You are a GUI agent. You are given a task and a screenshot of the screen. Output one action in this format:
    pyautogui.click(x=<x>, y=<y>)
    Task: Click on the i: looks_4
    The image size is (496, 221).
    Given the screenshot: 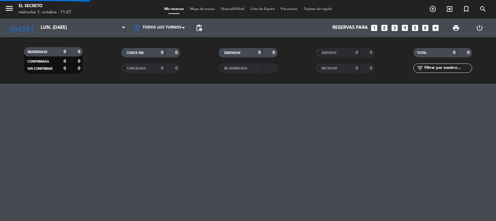 What is the action you would take?
    pyautogui.click(x=405, y=28)
    